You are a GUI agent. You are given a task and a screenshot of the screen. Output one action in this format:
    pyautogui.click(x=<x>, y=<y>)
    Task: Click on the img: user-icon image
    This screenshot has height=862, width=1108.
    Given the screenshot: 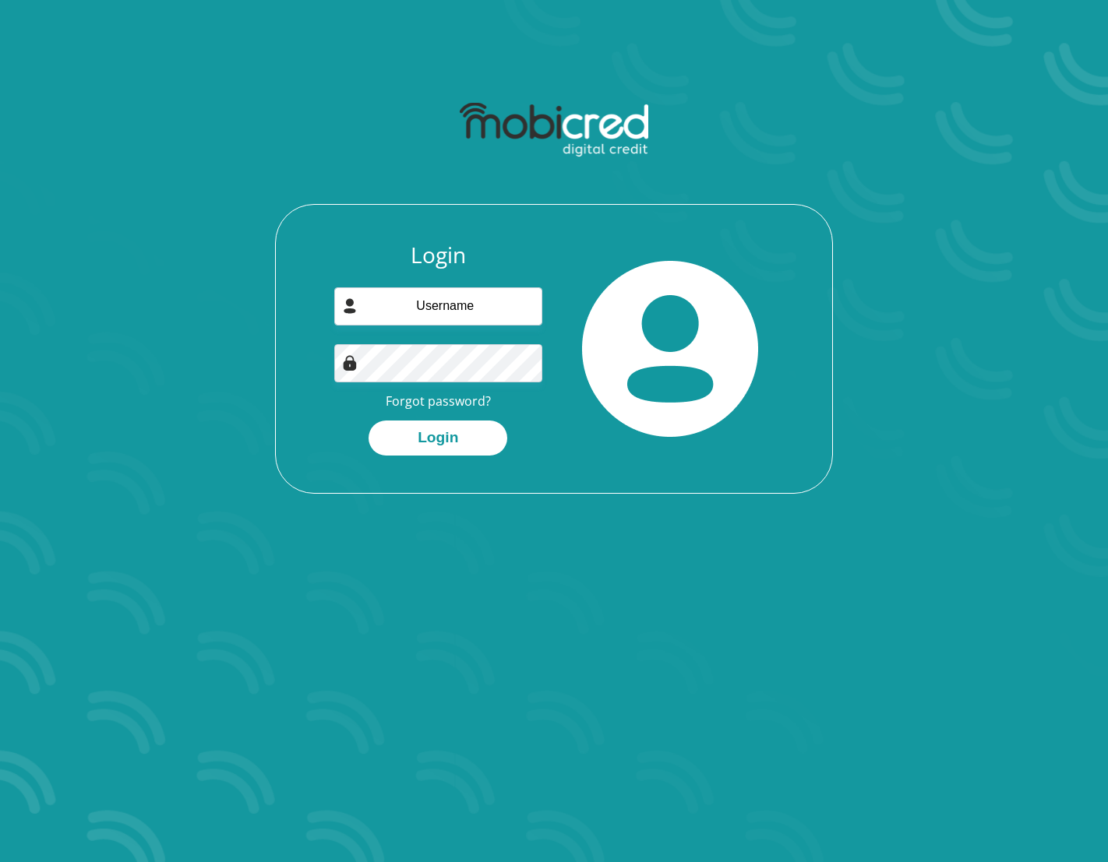 What is the action you would take?
    pyautogui.click(x=350, y=306)
    